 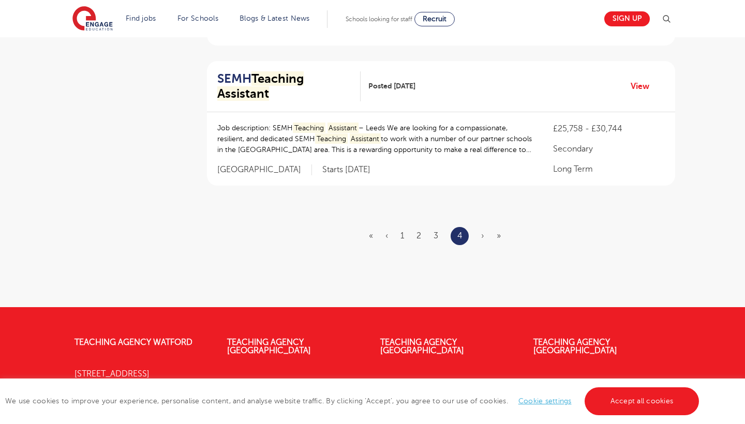 I want to click on a: Accept all cookies, so click(x=642, y=402).